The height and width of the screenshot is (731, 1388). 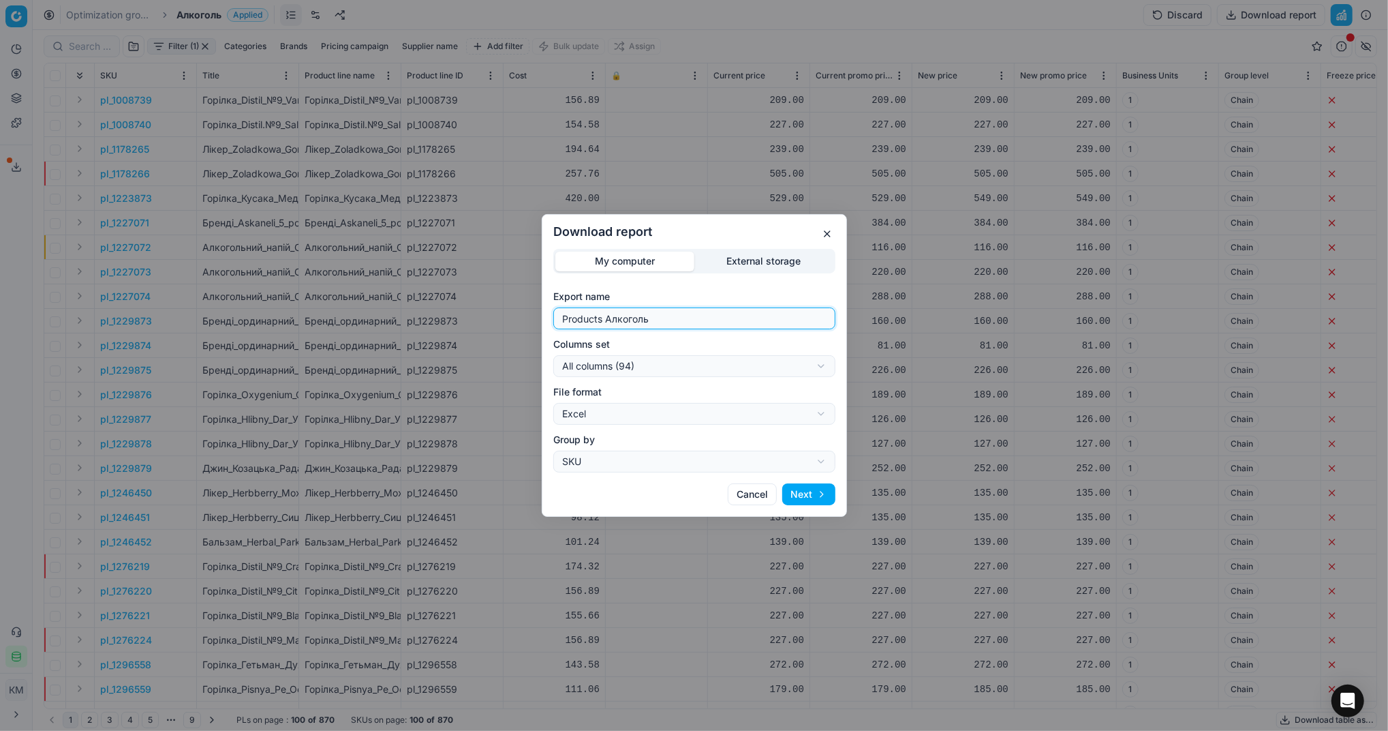 What do you see at coordinates (752, 494) in the screenshot?
I see `button: Cancel` at bounding box center [752, 494].